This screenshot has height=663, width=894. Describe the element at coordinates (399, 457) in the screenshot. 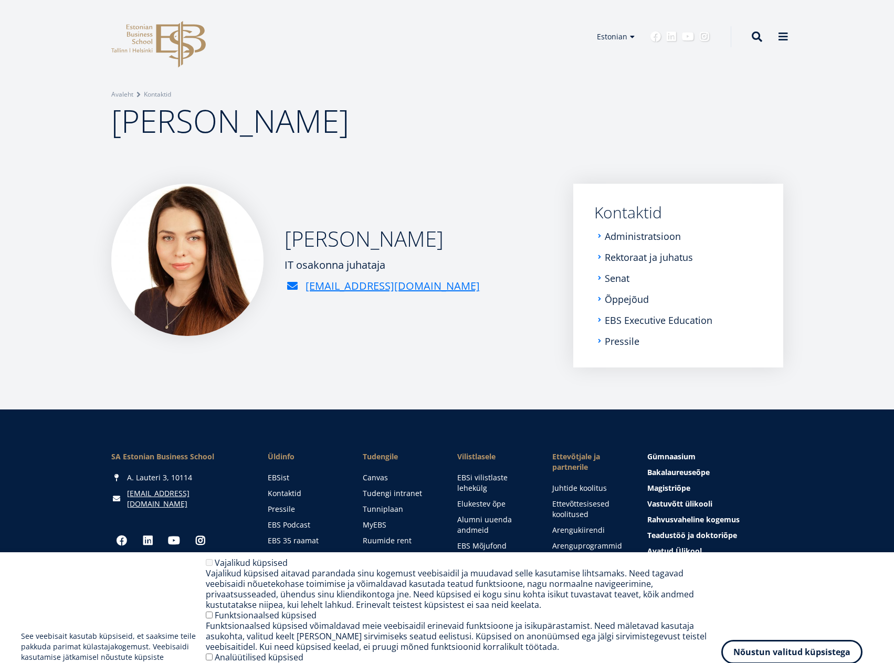

I see `a: Tudengile` at that location.